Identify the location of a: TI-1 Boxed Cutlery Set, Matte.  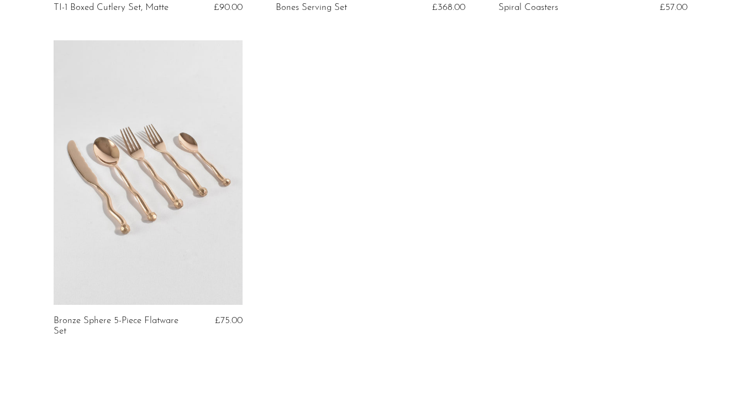
(111, 8).